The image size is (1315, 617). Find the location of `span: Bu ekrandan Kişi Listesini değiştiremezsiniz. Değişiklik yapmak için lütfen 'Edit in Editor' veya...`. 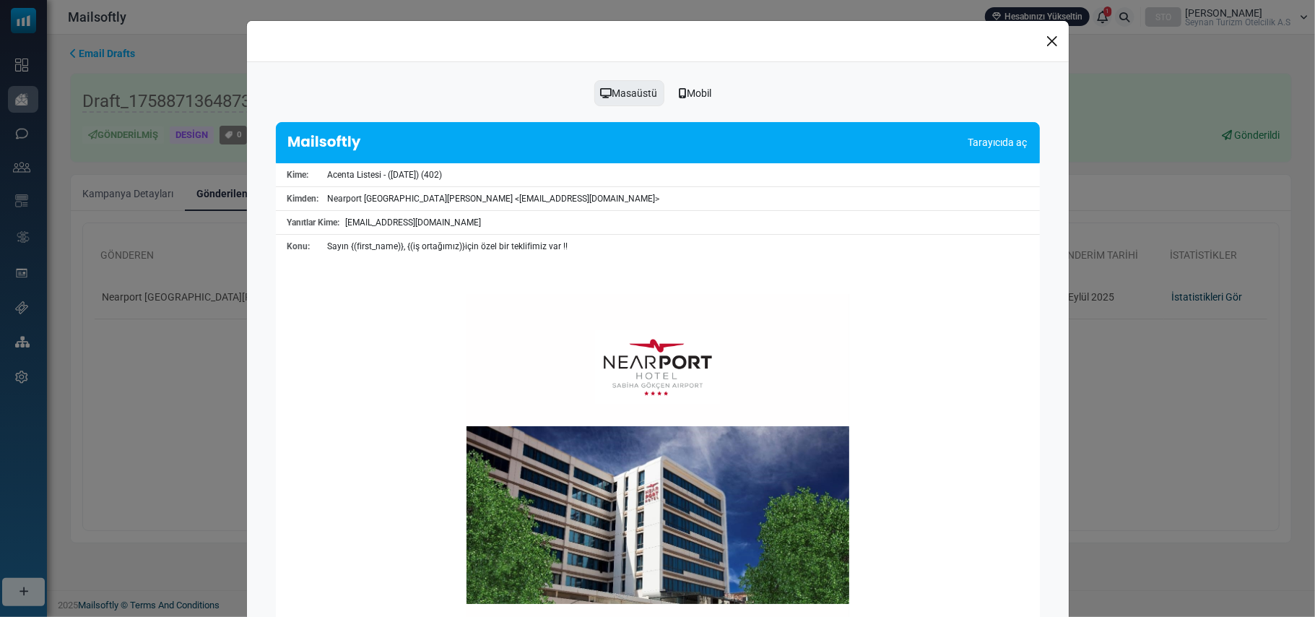

span: Bu ekrandan Kişi Listesini değiştiremezsiniz. Değişiklik yapmak için lütfen 'Edit in Editor' veya... is located at coordinates (385, 175).